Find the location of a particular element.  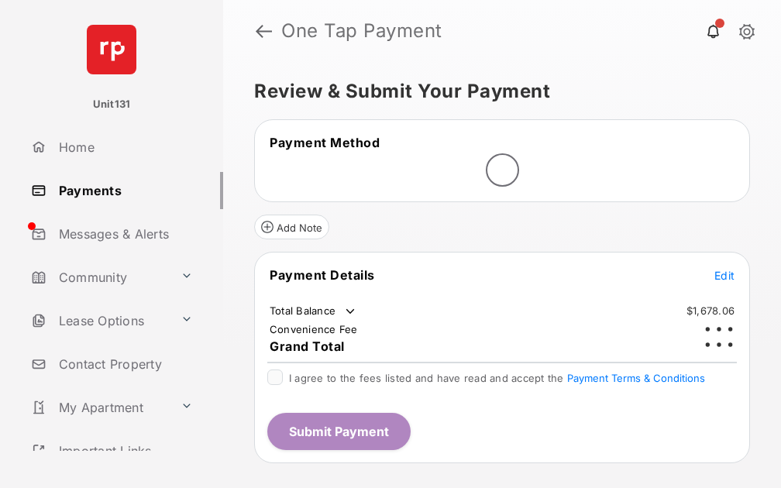

a: Messages & Alerts is located at coordinates (124, 234).